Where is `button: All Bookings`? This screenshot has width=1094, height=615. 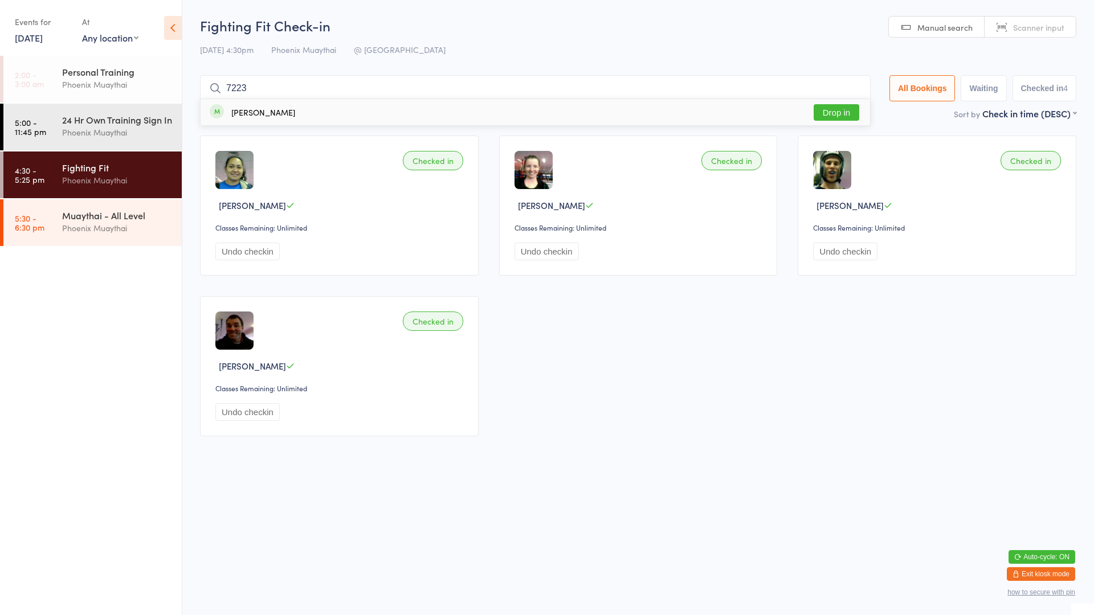 button: All Bookings is located at coordinates (922, 88).